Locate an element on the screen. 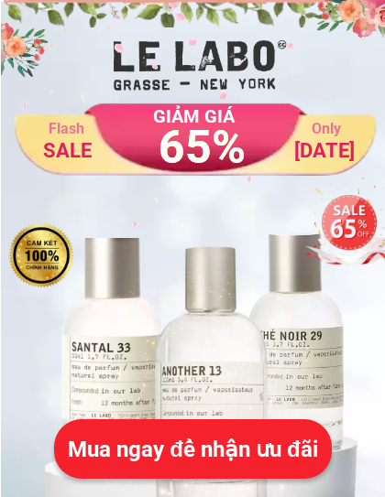 The width and height of the screenshot is (385, 497). div: Mua ngay để nhận ưu đãi is located at coordinates (192, 449).